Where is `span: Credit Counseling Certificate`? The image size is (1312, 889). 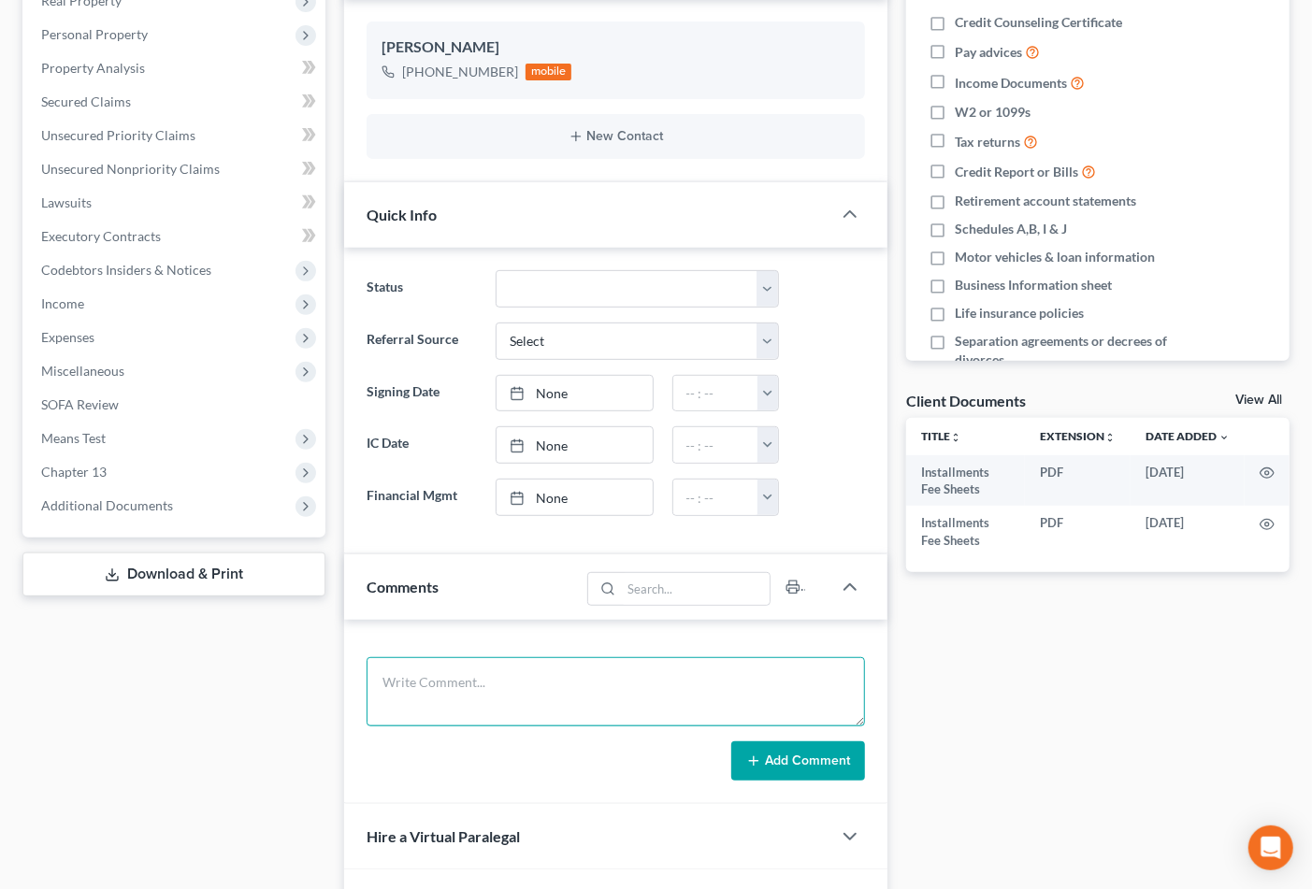 span: Credit Counseling Certificate is located at coordinates (1038, 22).